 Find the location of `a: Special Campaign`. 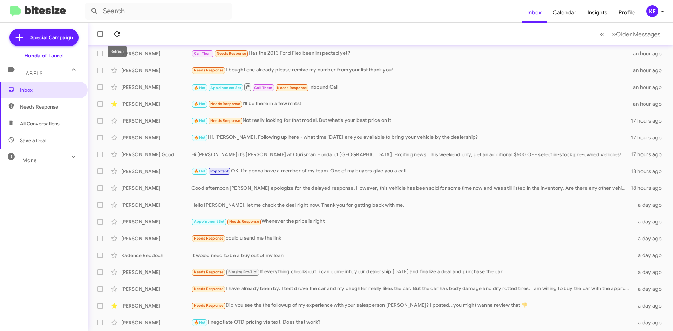

a: Special Campaign is located at coordinates (44, 38).